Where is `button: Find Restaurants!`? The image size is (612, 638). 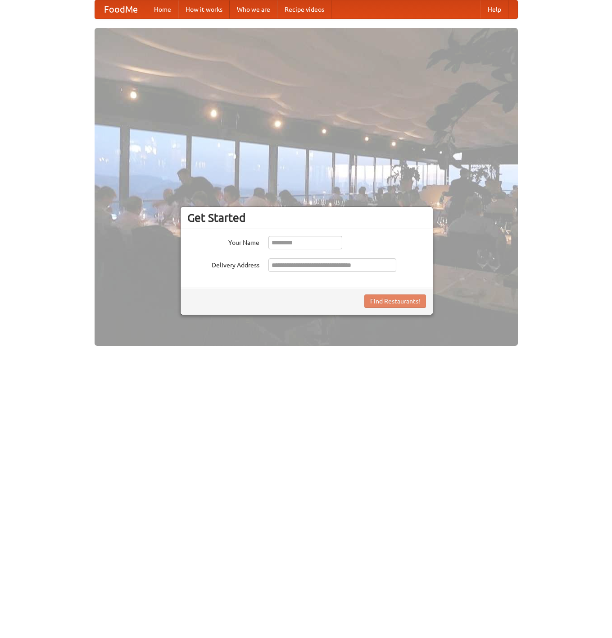 button: Find Restaurants! is located at coordinates (395, 301).